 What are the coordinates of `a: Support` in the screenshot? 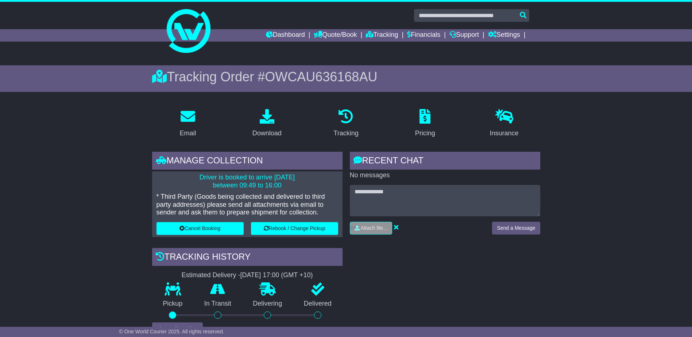 It's located at (464, 35).